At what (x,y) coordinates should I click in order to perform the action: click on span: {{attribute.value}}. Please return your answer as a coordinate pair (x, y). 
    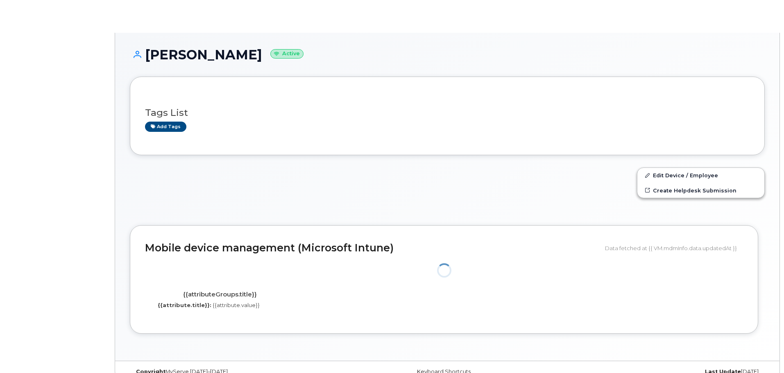
    Looking at the image, I should click on (236, 305).